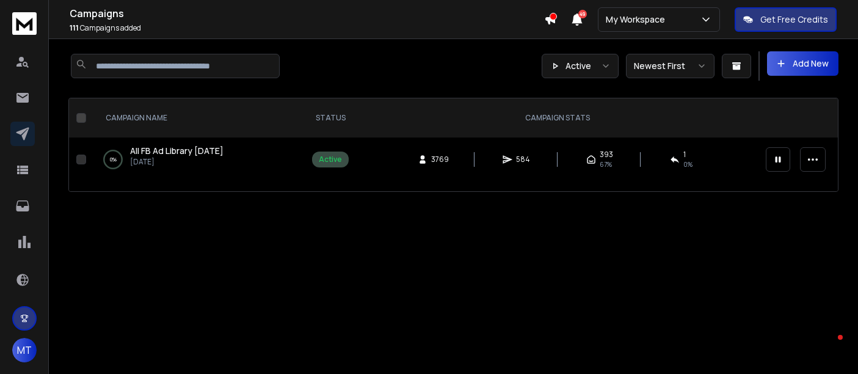 The image size is (858, 374). Describe the element at coordinates (113, 159) in the screenshot. I see `p: 0 %` at that location.